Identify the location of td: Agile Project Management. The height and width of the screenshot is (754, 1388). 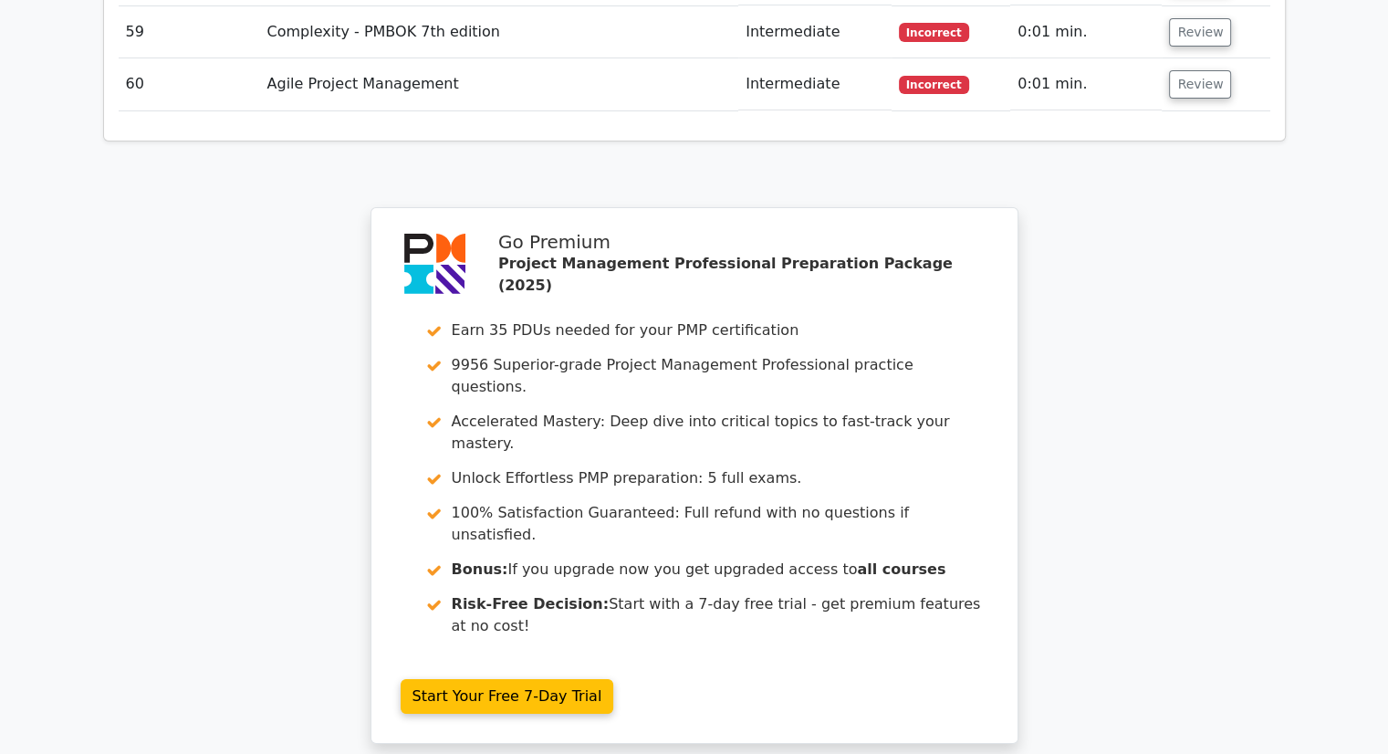
(499, 84).